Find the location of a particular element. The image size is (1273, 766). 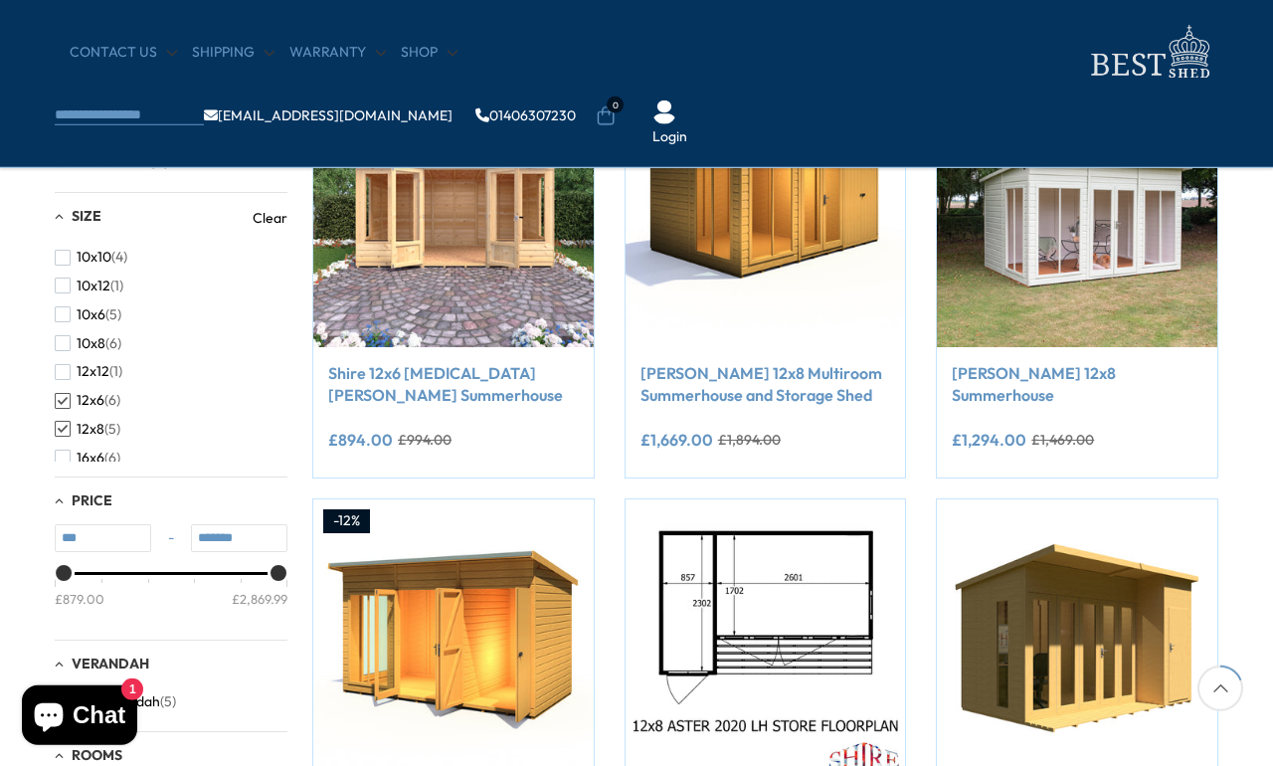

span: 16x6 is located at coordinates (91, 458).